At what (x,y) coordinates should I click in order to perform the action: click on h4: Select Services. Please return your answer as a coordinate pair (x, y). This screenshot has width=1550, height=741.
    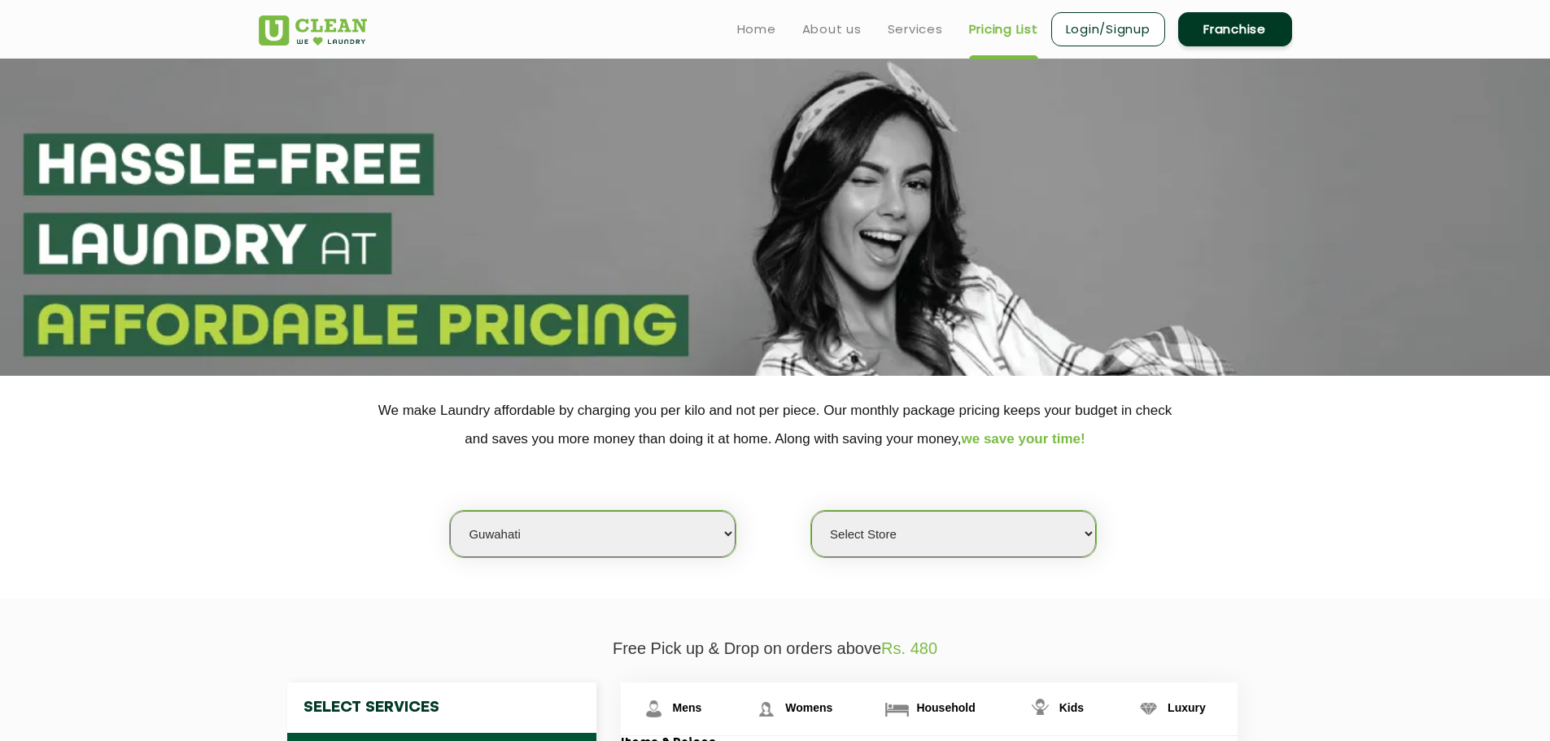
    Looking at the image, I should click on (442, 708).